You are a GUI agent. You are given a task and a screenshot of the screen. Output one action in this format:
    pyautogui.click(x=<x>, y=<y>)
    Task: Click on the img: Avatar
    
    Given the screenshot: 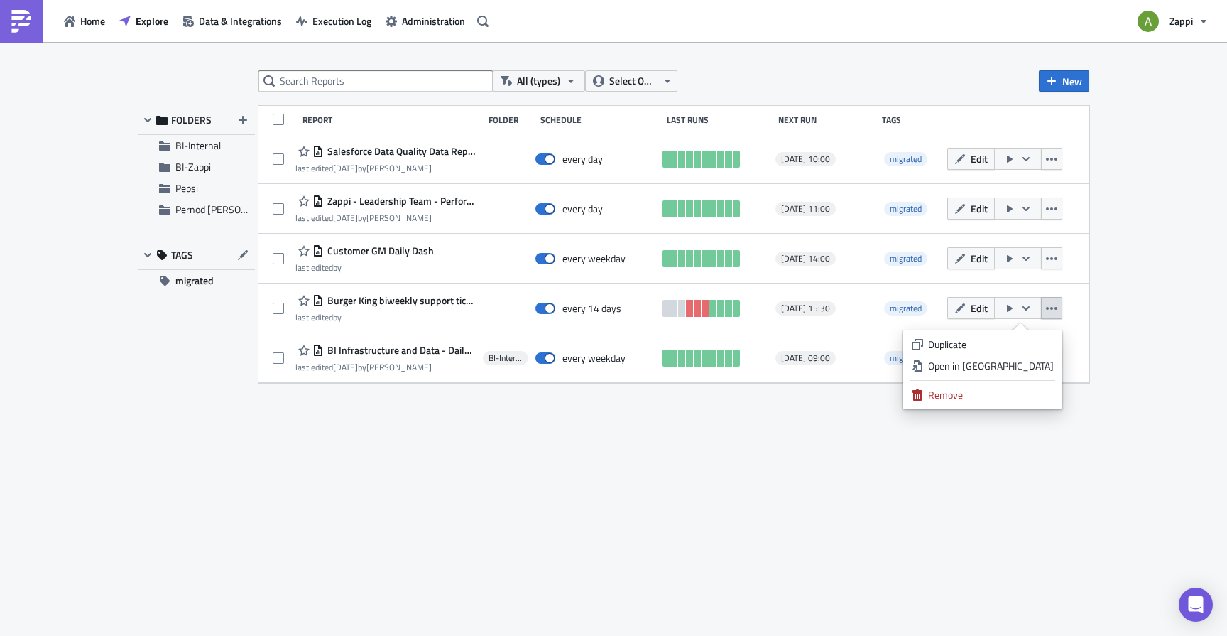 What is the action you would take?
    pyautogui.click(x=1148, y=21)
    